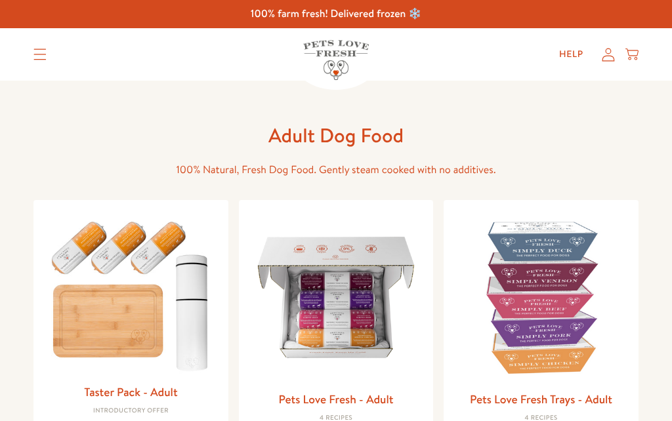 This screenshot has width=672, height=421. Describe the element at coordinates (336, 60) in the screenshot. I see `img: Pets Love Fresh` at that location.